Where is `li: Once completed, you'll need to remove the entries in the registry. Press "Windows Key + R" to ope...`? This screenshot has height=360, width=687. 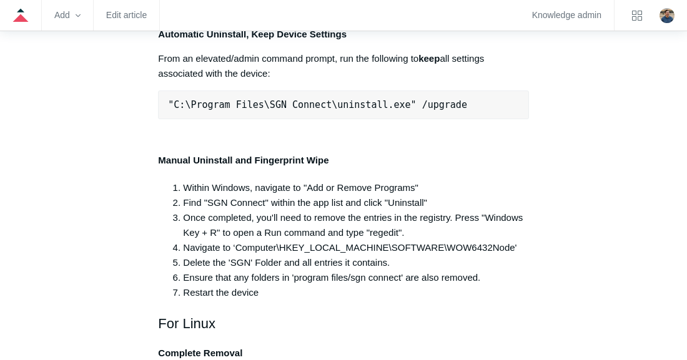
li: Once completed, you'll need to remove the entries in the registry. Press "Windows Key + R" to ope... is located at coordinates (355, 225).